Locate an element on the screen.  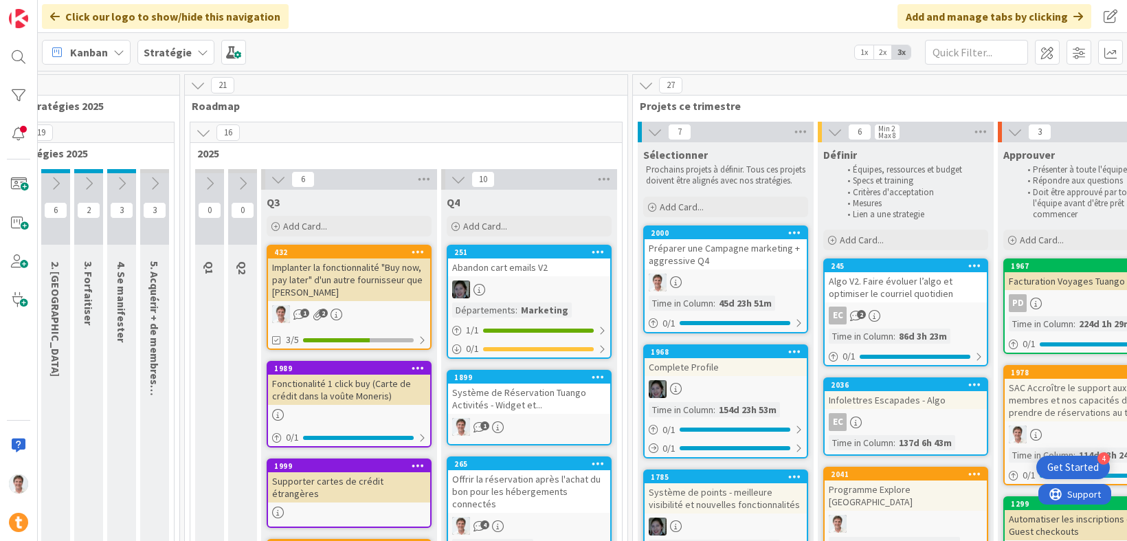
div: 265Offrir la réservation après l'achat du bon pour les hébergements connectés is located at coordinates (529, 485).